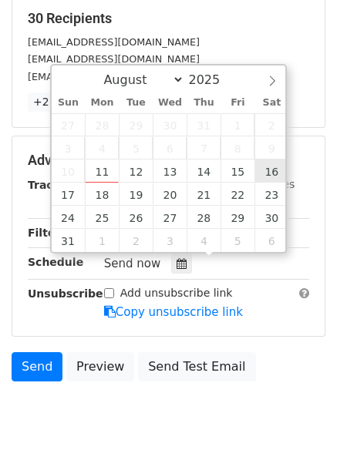  I want to click on span: Wed, so click(170, 103).